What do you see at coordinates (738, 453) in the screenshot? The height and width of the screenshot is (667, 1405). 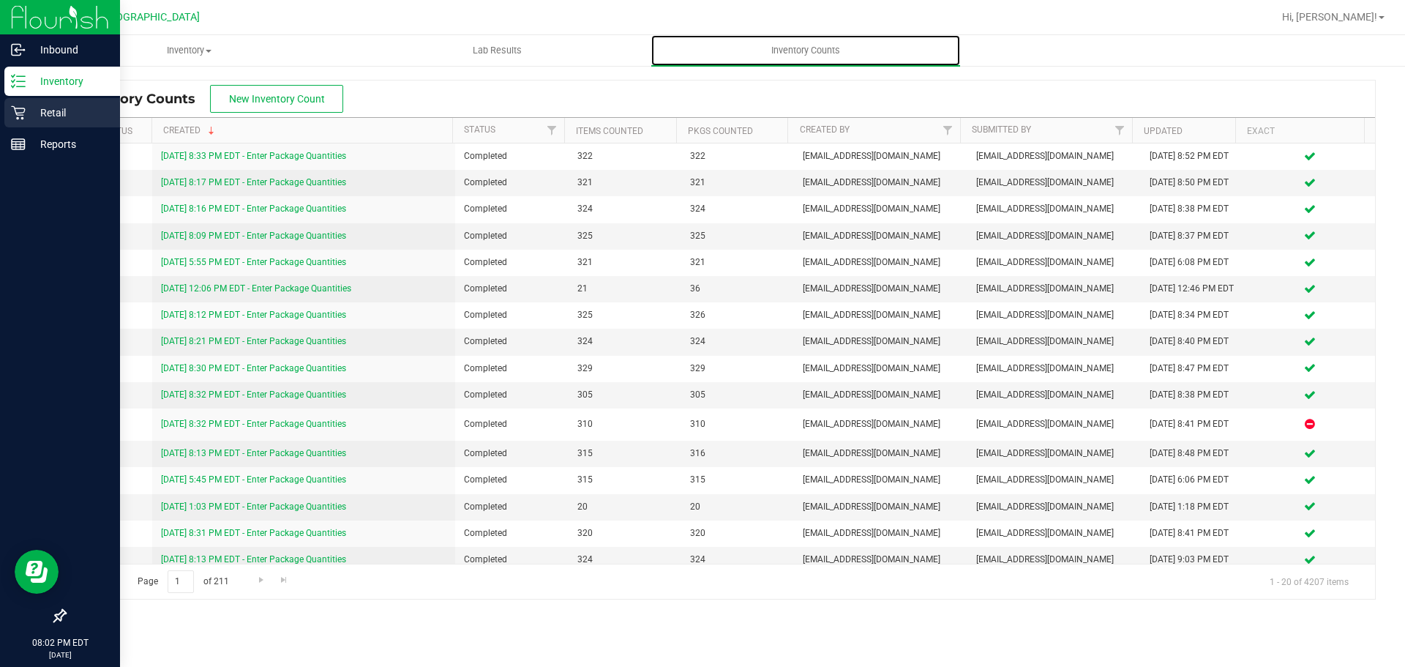 I see `span: 316` at bounding box center [738, 453].